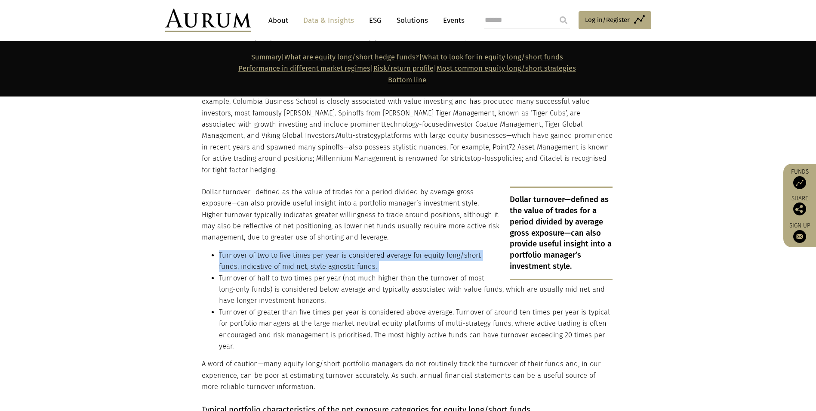 This screenshot has height=411, width=816. What do you see at coordinates (304, 68) in the screenshot?
I see `a: Performance in different market regimes` at bounding box center [304, 68].